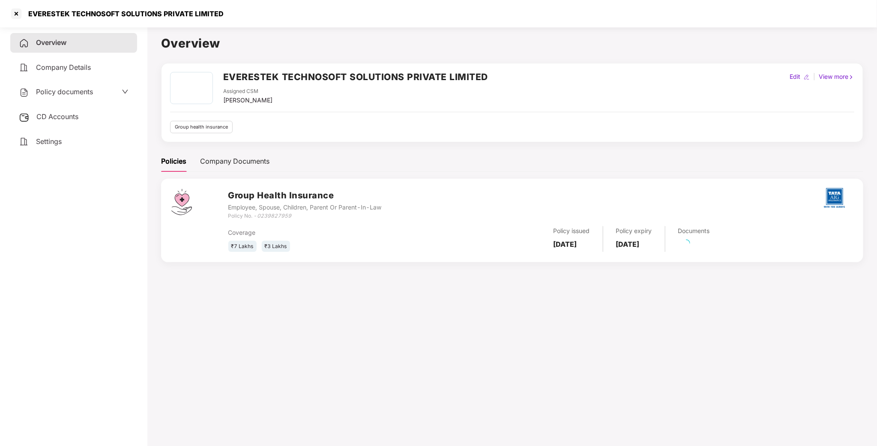 This screenshot has height=446, width=877. Describe the element at coordinates (852, 77) in the screenshot. I see `img: rightIcon` at that location.